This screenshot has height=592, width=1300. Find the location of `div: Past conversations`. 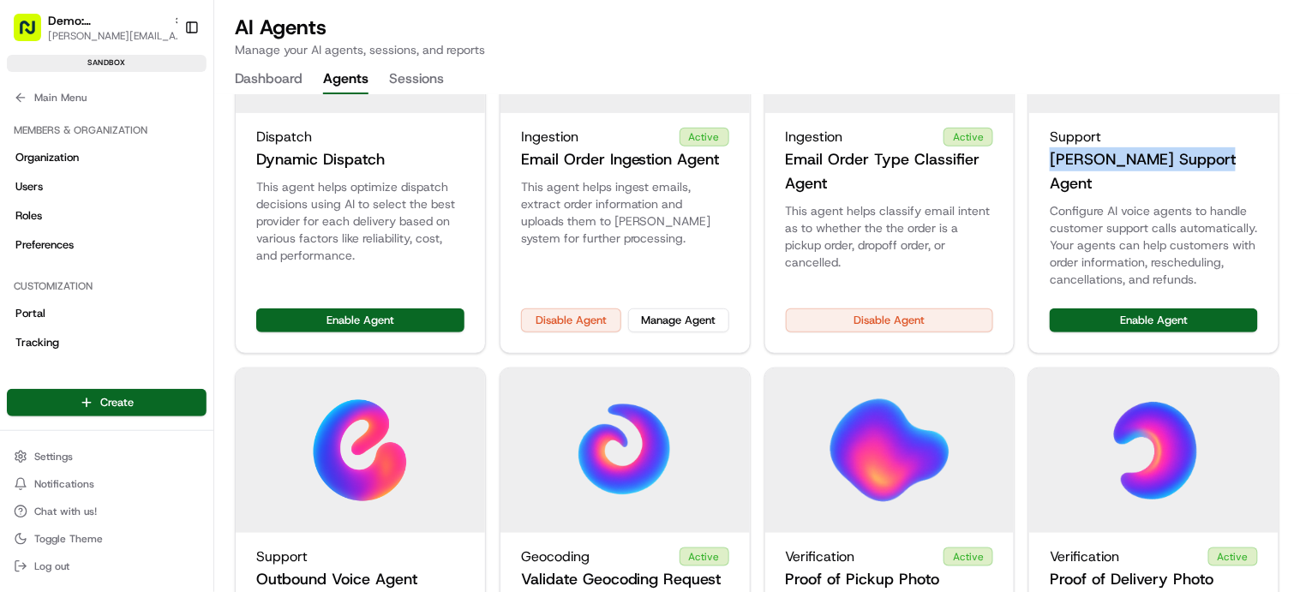

div: Past conversations is located at coordinates (66, 230).